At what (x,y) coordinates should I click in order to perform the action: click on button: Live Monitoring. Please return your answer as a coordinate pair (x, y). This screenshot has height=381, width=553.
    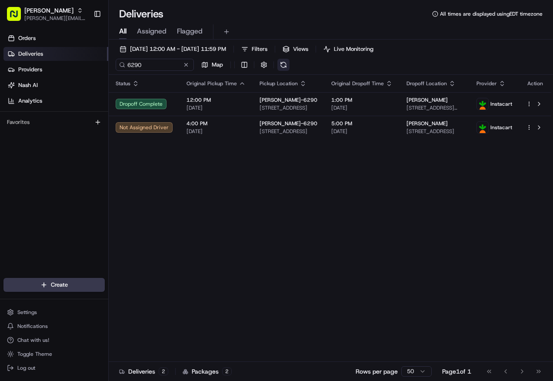
    Looking at the image, I should click on (348, 49).